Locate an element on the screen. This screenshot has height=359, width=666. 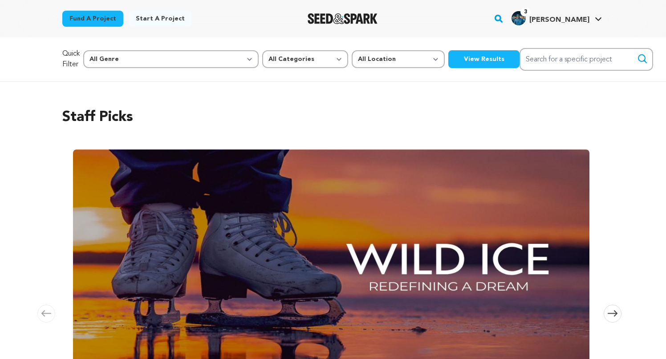
h2: Staff Picks is located at coordinates (333, 117).